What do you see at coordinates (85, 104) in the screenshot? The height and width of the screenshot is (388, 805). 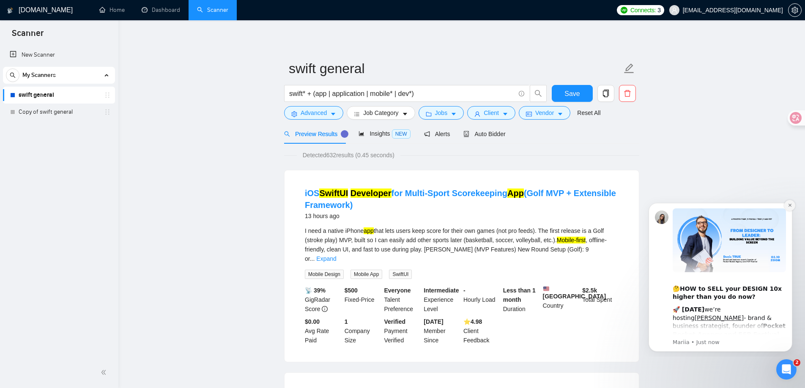 I see `div: 2 notifications` at bounding box center [85, 104].